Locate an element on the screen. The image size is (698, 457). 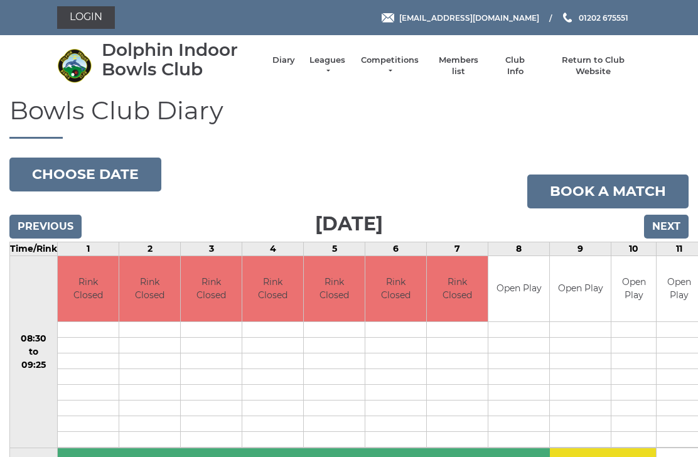
td: 2 is located at coordinates (150, 249).